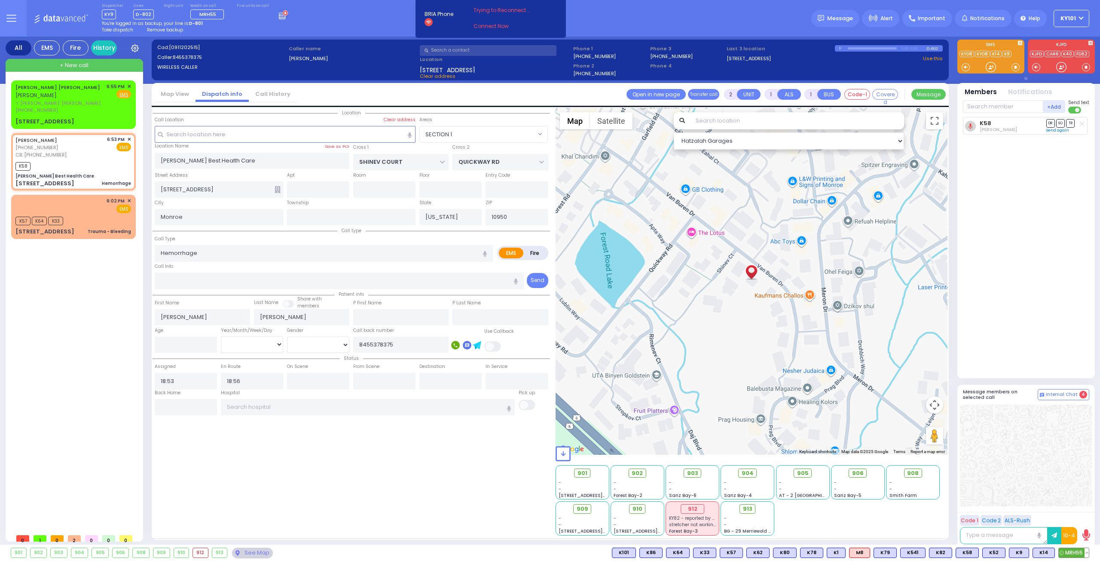 This screenshot has width=1100, height=561. Describe the element at coordinates (582, 473) in the screenshot. I see `span: 901` at that location.